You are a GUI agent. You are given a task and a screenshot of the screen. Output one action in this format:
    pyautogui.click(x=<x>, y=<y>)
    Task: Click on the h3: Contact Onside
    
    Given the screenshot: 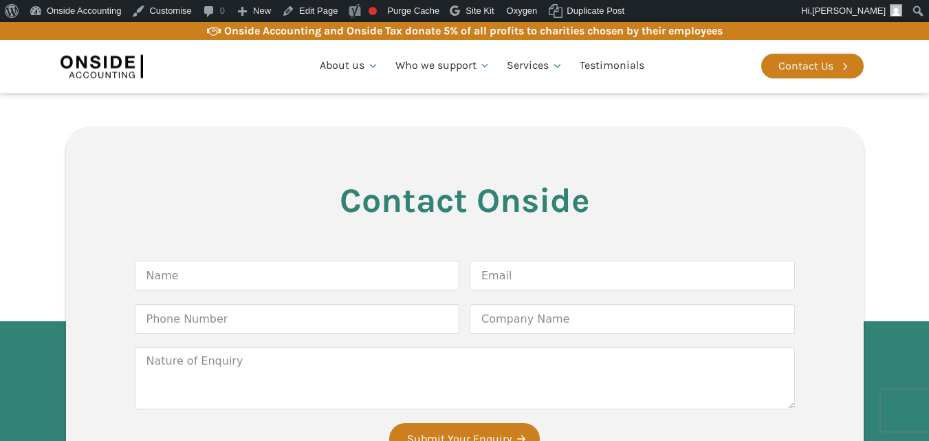 What is the action you would take?
    pyautogui.click(x=465, y=200)
    